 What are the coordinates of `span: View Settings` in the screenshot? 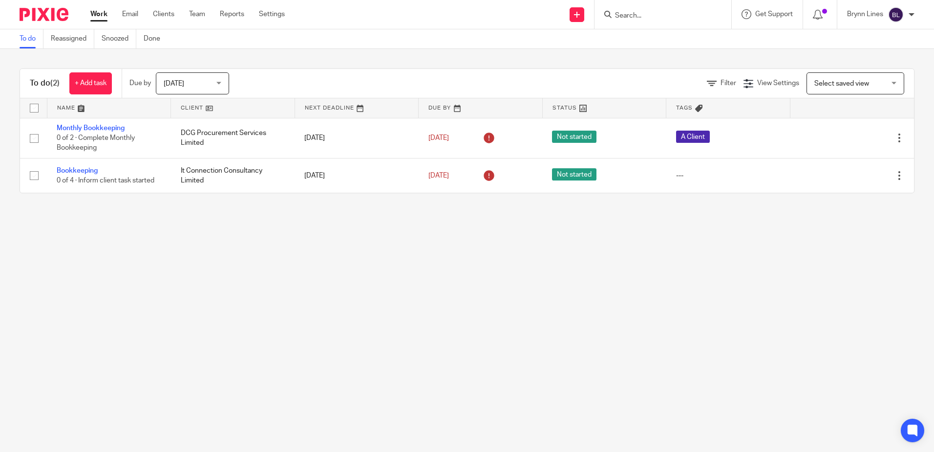 It's located at (779, 83).